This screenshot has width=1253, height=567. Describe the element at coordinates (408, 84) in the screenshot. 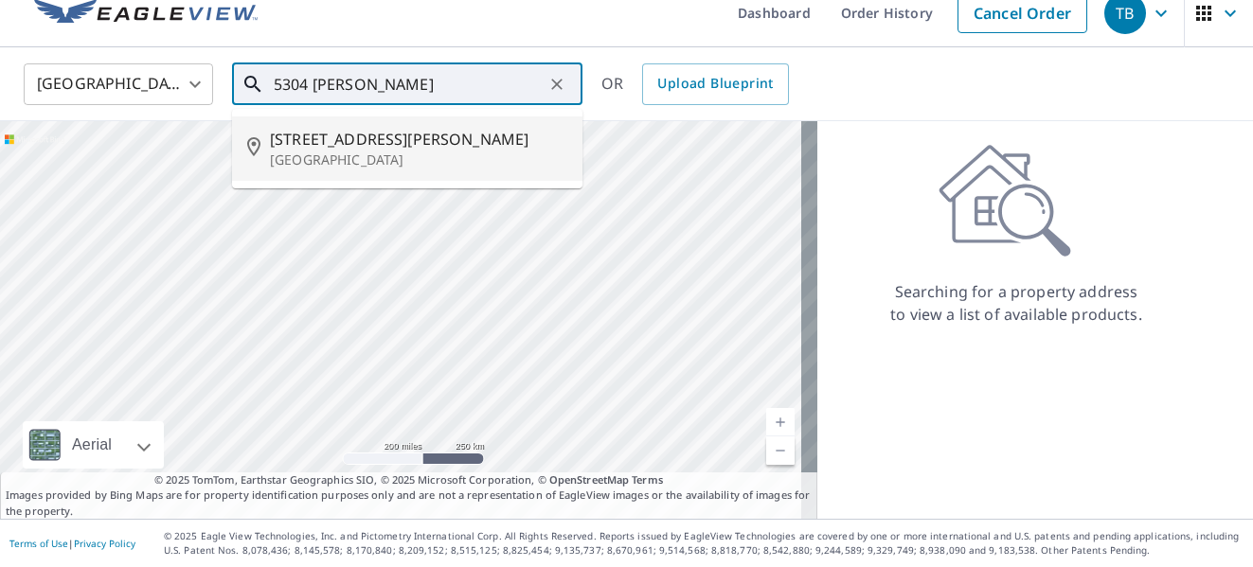

I see `input: Search by address or latitude-longitude` at that location.